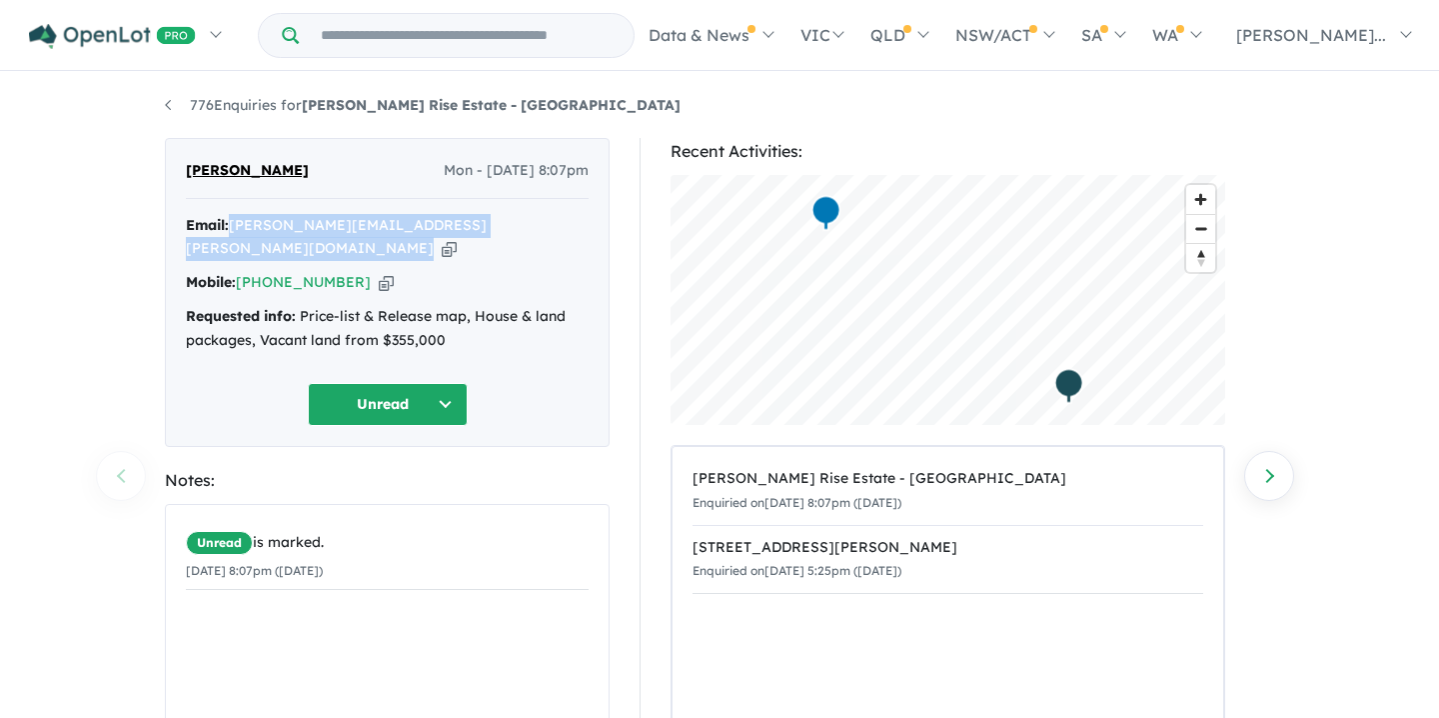 The width and height of the screenshot is (1439, 718). What do you see at coordinates (388, 404) in the screenshot?
I see `button: Unread` at bounding box center [388, 404].